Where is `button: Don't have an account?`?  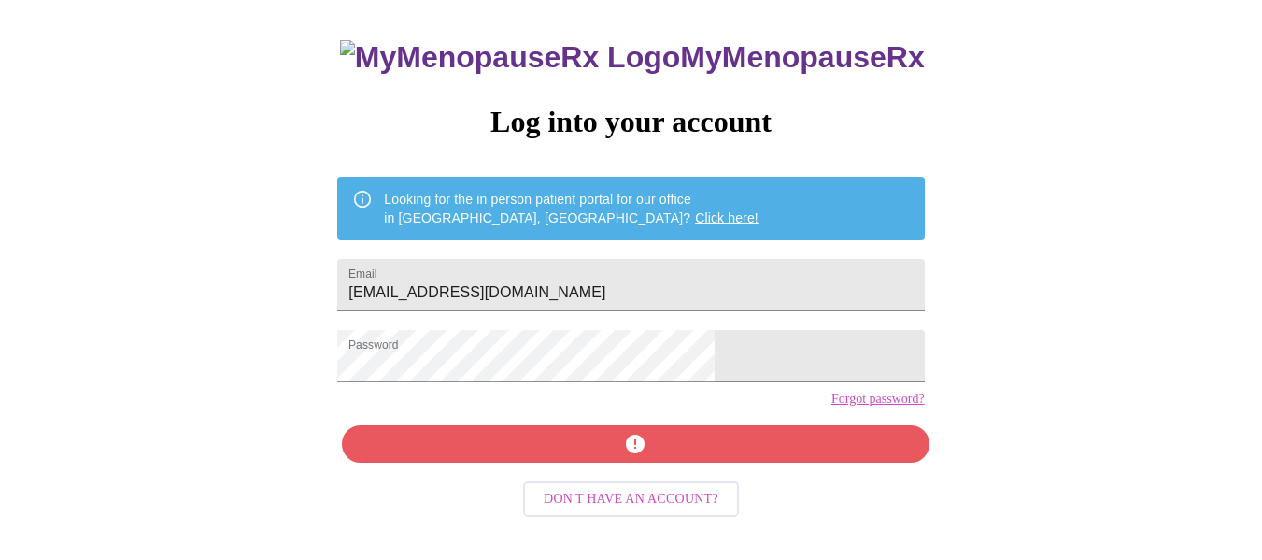 button: Don't have an account? is located at coordinates (631, 499).